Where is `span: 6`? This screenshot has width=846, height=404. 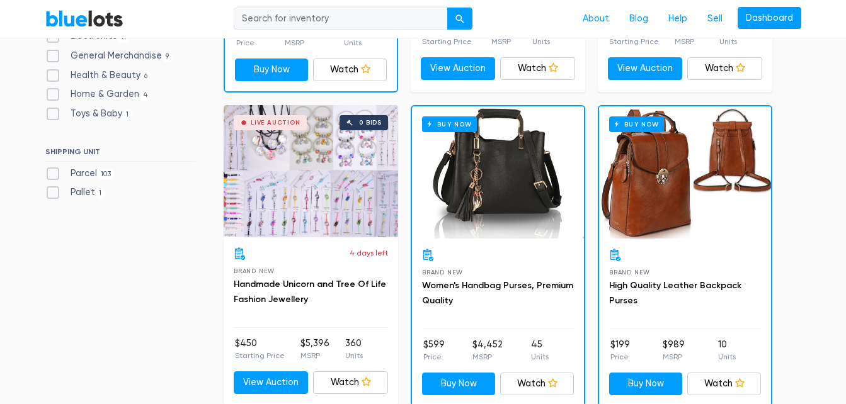 span: 6 is located at coordinates (146, 76).